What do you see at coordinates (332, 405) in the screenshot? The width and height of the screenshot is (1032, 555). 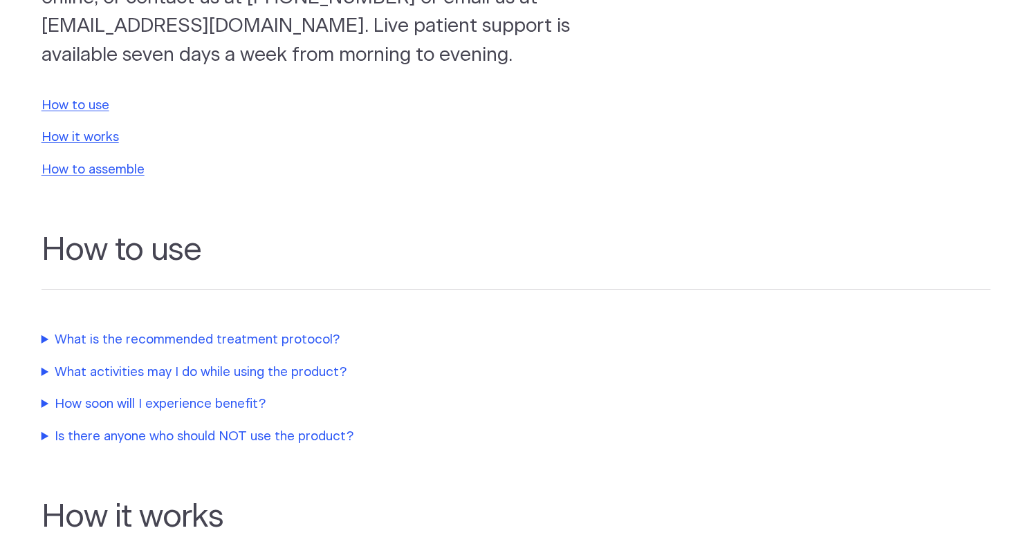 I see `summary: How soon will I experience benefit?` at bounding box center [332, 405].